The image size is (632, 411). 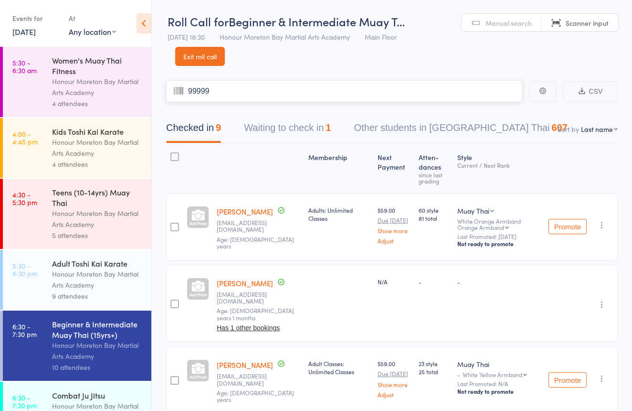 I want to click on small: o.gcourtnage@gmail.com, so click(x=259, y=379).